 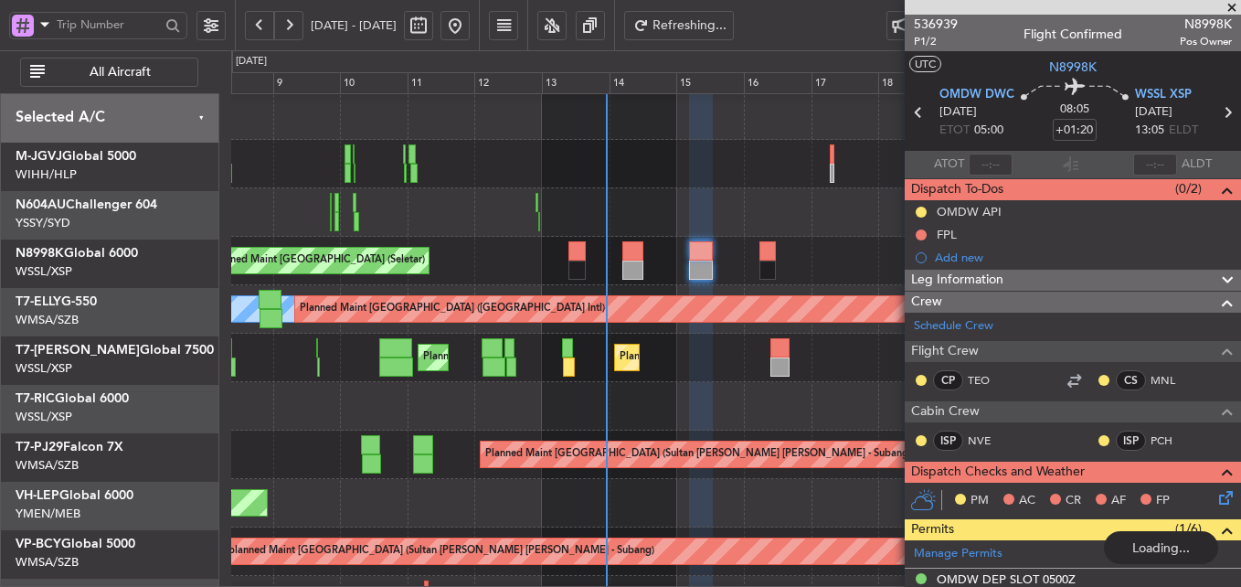 What do you see at coordinates (953, 326) in the screenshot?
I see `a: Schedule Crew` at bounding box center [953, 326].